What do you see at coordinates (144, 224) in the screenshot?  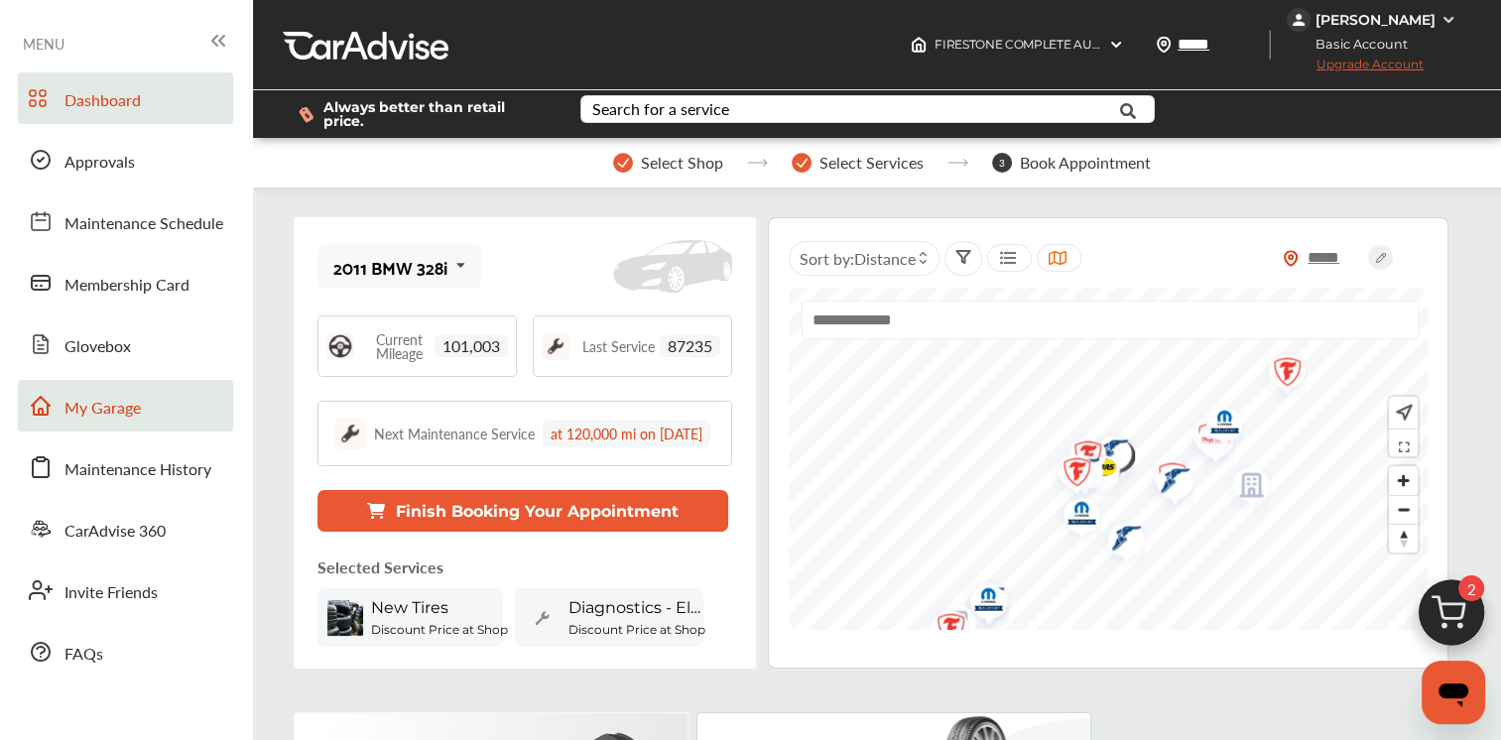 I see `span: Maintenance Schedule` at bounding box center [144, 224].